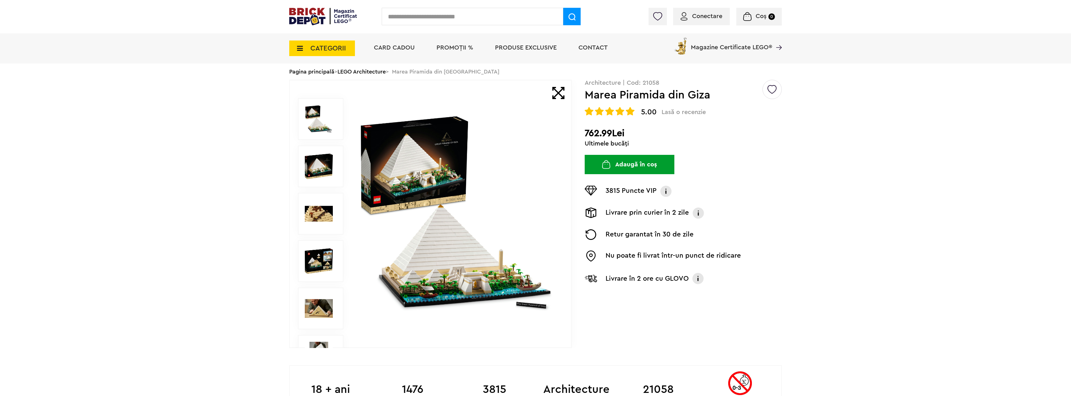  What do you see at coordinates (394, 48) in the screenshot?
I see `span: Card Cadou` at bounding box center [394, 48].